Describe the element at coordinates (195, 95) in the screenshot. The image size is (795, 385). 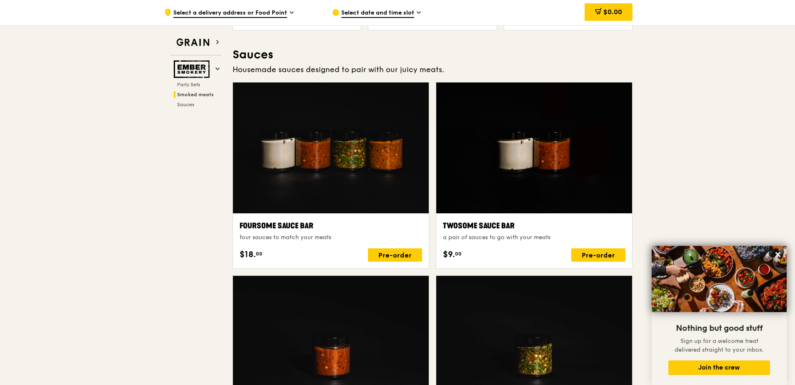
I see `span: Smoked meats` at that location.